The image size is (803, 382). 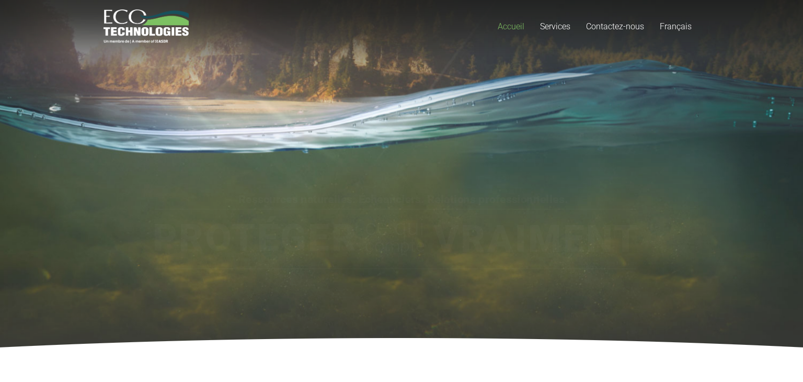 I want to click on span: Accueil, so click(x=511, y=26).